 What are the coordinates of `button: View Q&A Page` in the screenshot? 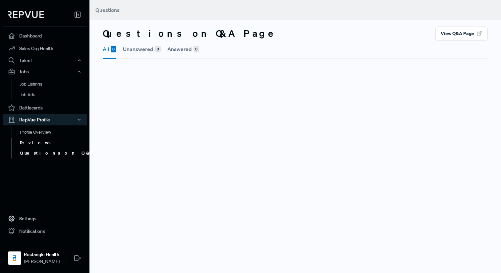 It's located at (462, 33).